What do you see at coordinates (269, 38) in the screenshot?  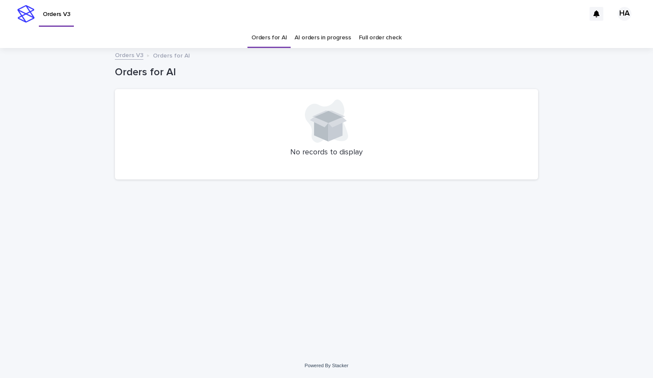 I see `a: Orders for AI` at bounding box center [269, 38].